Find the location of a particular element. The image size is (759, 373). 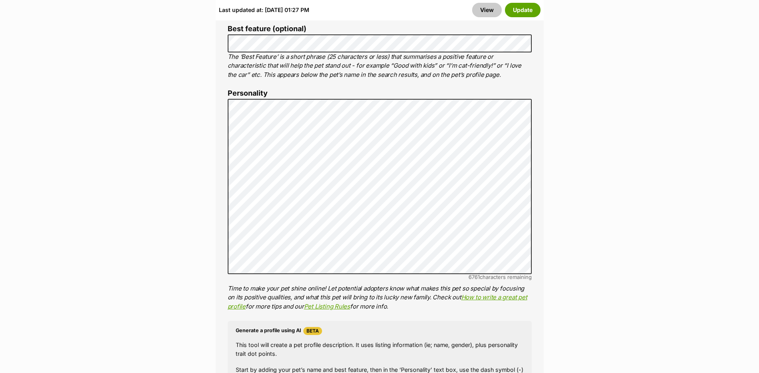

div: characters remaining is located at coordinates (380, 277).